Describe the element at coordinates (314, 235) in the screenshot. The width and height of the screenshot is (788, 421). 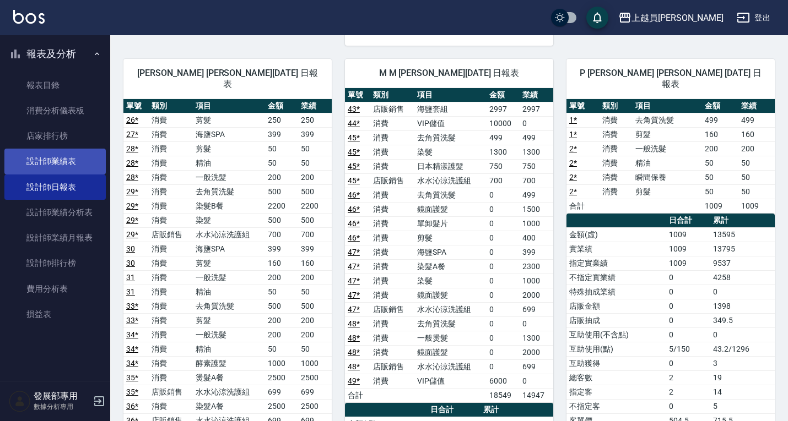
I see `td: 700` at that location.